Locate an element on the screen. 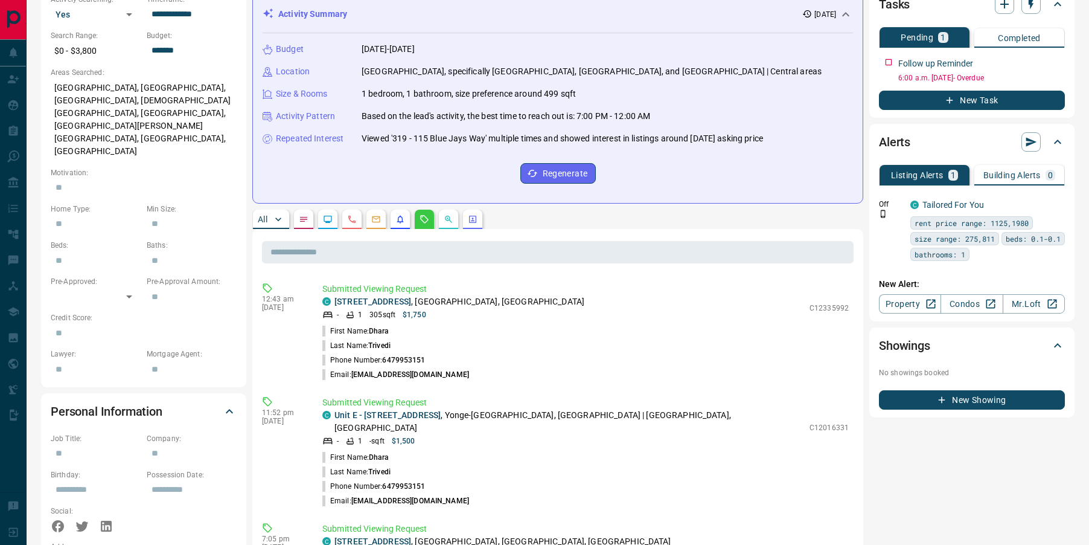 The image size is (1089, 545). p: Listing Alerts is located at coordinates (917, 175).